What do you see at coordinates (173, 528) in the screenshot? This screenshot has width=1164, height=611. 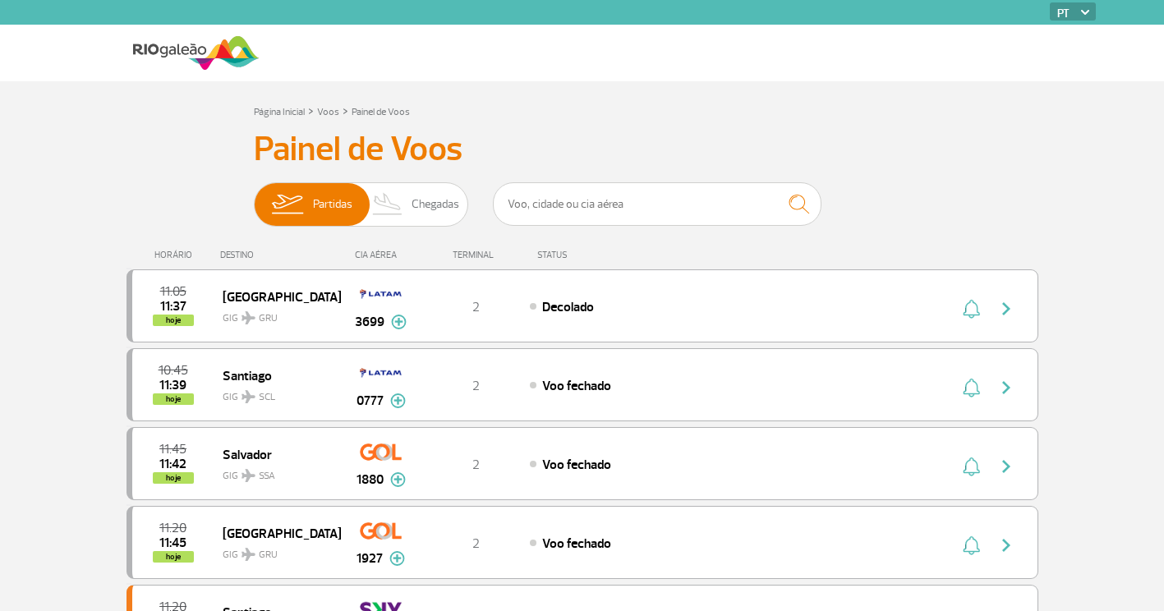 I see `span: 2025-08-28 11:20:00` at bounding box center [173, 528].